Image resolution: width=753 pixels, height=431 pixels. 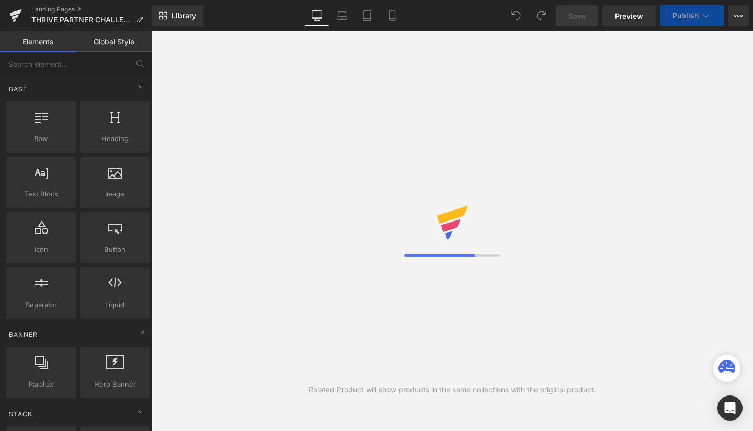 I want to click on a: Preview, so click(x=629, y=16).